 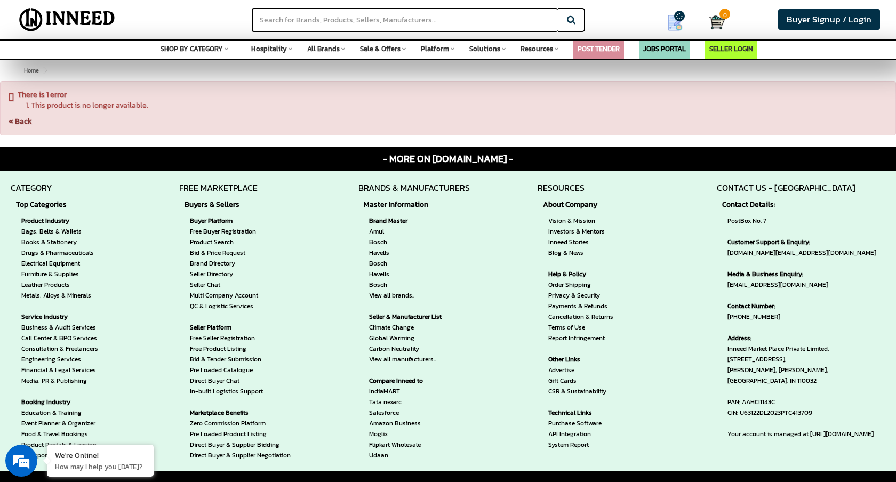 I want to click on a: Pre Loaded Product Listing, so click(x=240, y=434).